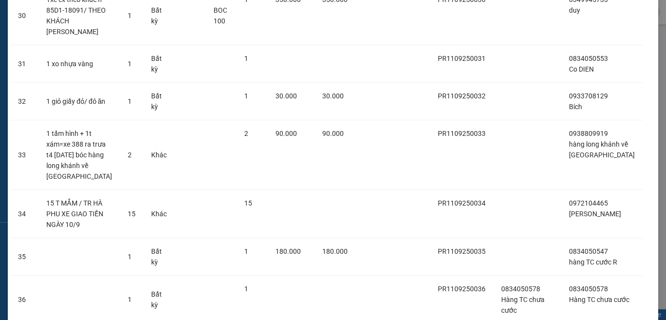 This screenshot has height=320, width=666. What do you see at coordinates (24, 101) in the screenshot?
I see `td: 32` at bounding box center [24, 101].